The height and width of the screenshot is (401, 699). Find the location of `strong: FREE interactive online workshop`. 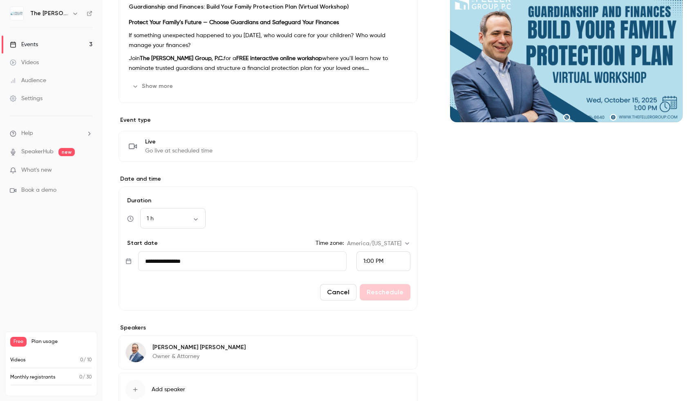

strong: FREE interactive online workshop is located at coordinates (279, 58).